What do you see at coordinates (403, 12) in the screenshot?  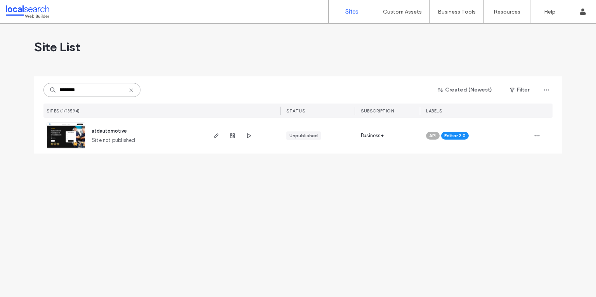 I see `label: Custom Assets` at bounding box center [403, 12].